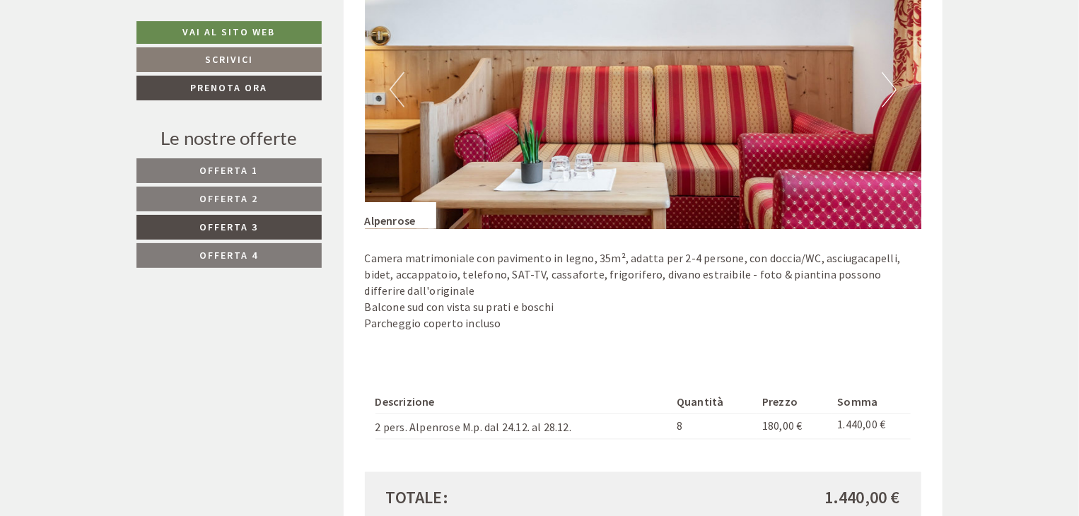 This screenshot has width=1079, height=516. What do you see at coordinates (862, 498) in the screenshot?
I see `span: 1.440,00 €` at bounding box center [862, 498].